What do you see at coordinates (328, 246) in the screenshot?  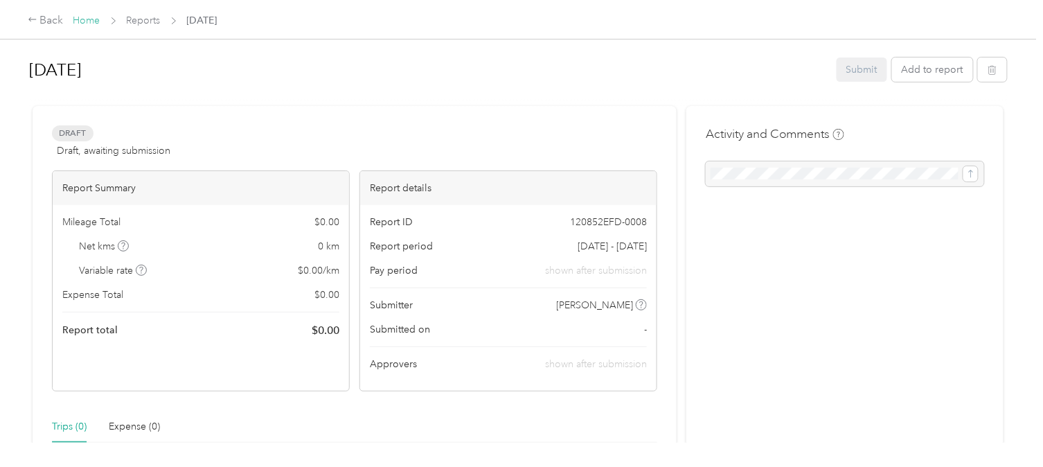 I see `span: 0 km` at bounding box center [328, 246].